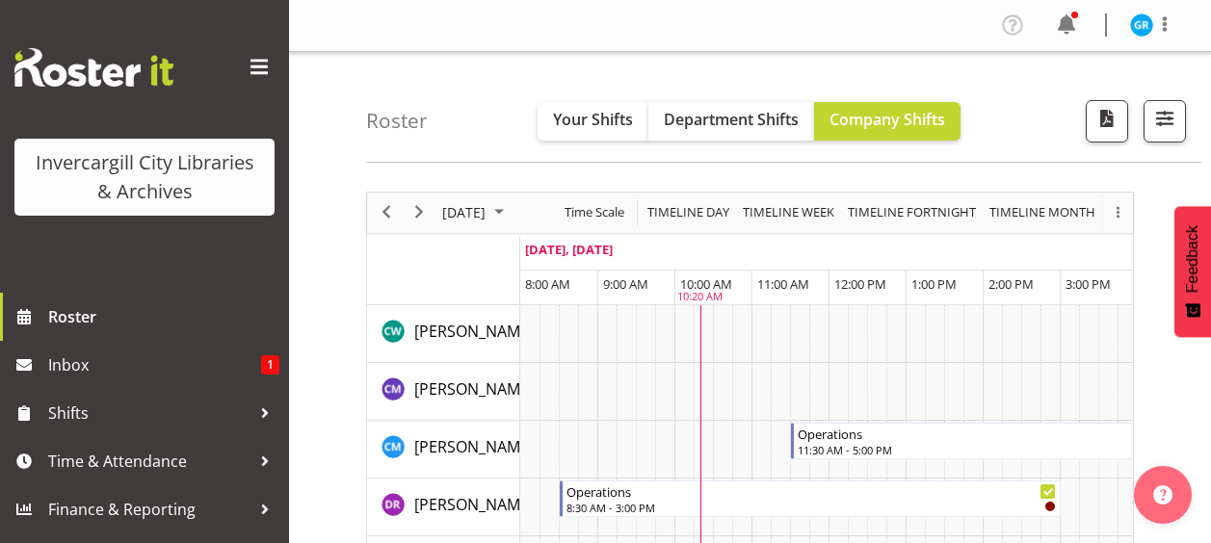 Image resolution: width=1211 pixels, height=543 pixels. Describe the element at coordinates (144, 177) in the screenshot. I see `div: Invercargill City Libraries & Archives` at that location.